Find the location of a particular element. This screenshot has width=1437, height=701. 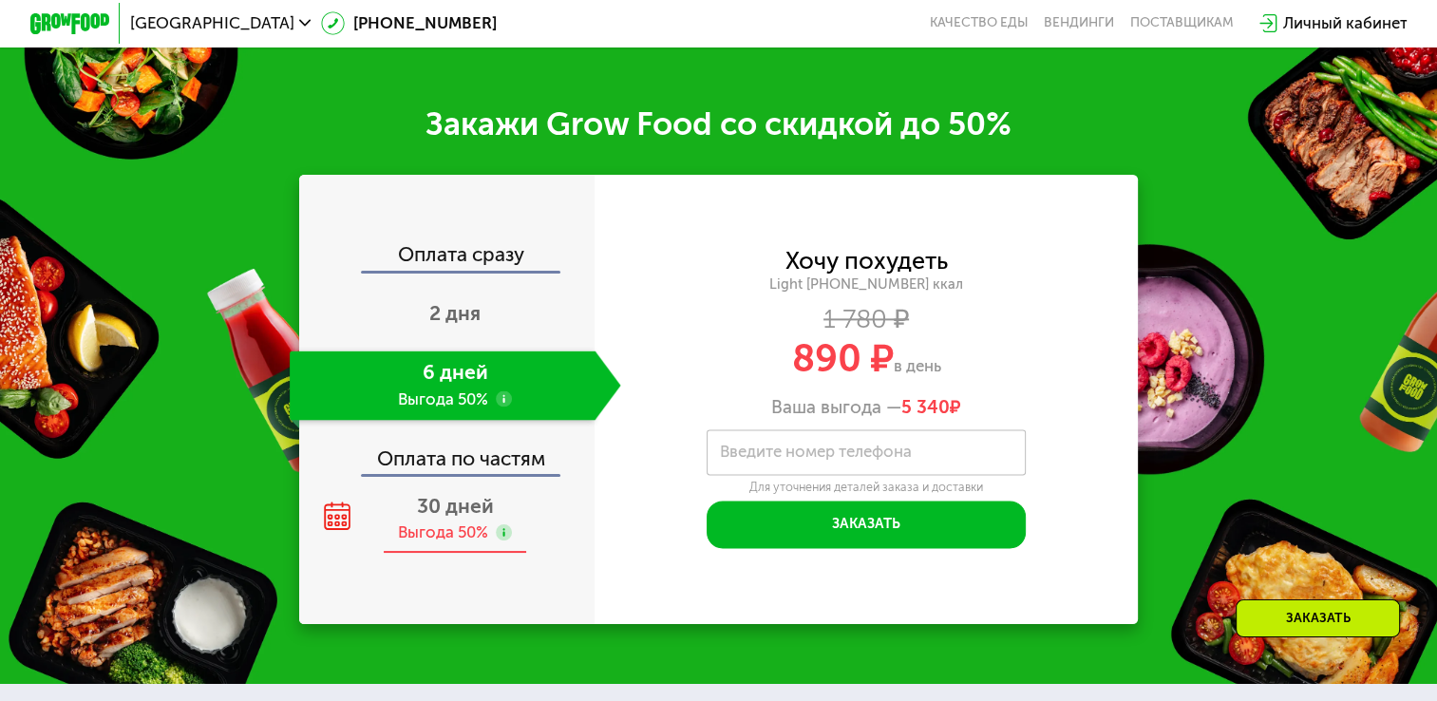

div: Личный кабинет is located at coordinates (1344, 23).